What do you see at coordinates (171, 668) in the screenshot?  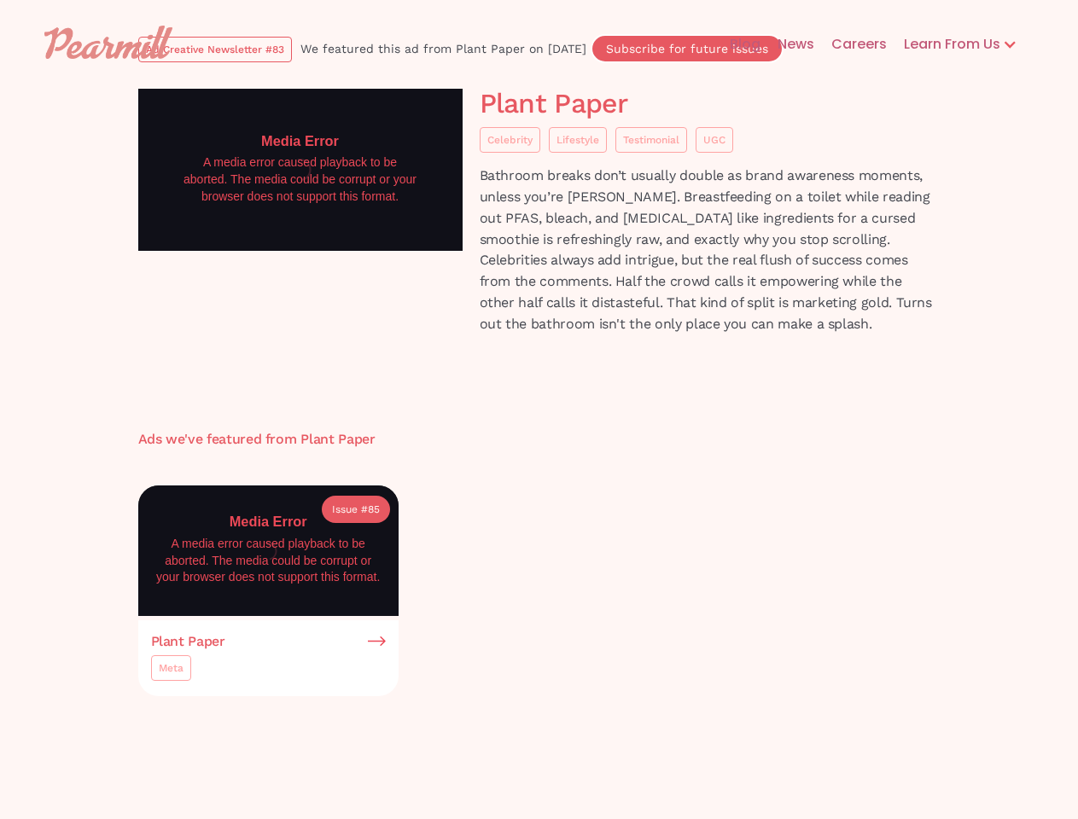 I see `div: Meta` at bounding box center [171, 668].